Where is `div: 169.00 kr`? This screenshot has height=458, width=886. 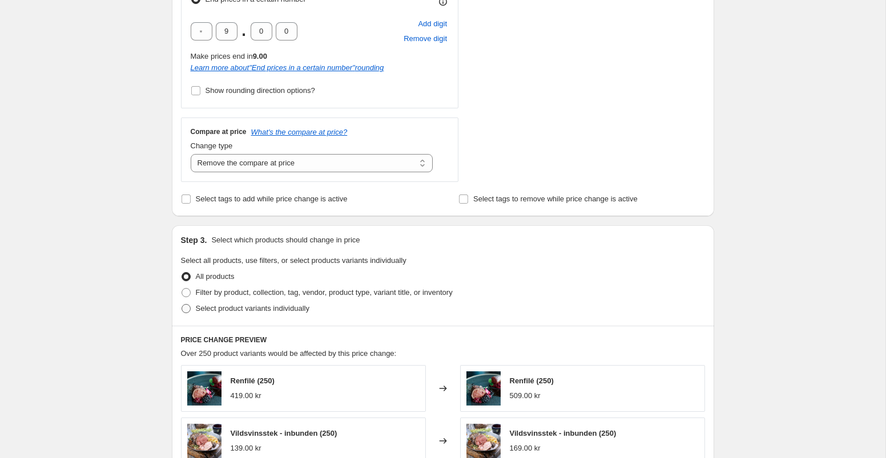 div: 169.00 kr is located at coordinates (525, 449).